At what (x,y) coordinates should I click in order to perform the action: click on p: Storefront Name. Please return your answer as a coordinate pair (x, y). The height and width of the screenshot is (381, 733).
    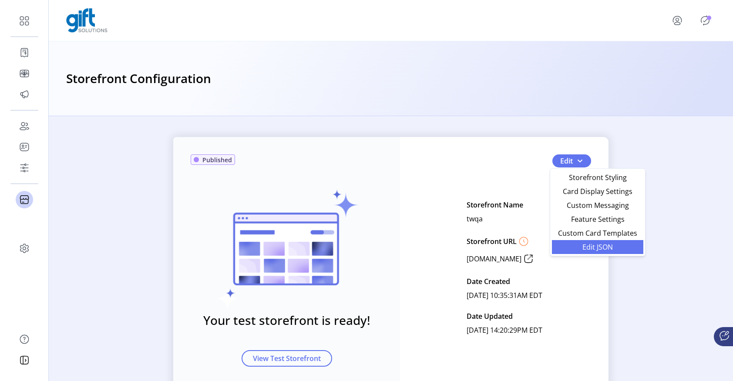
    Looking at the image, I should click on (495, 205).